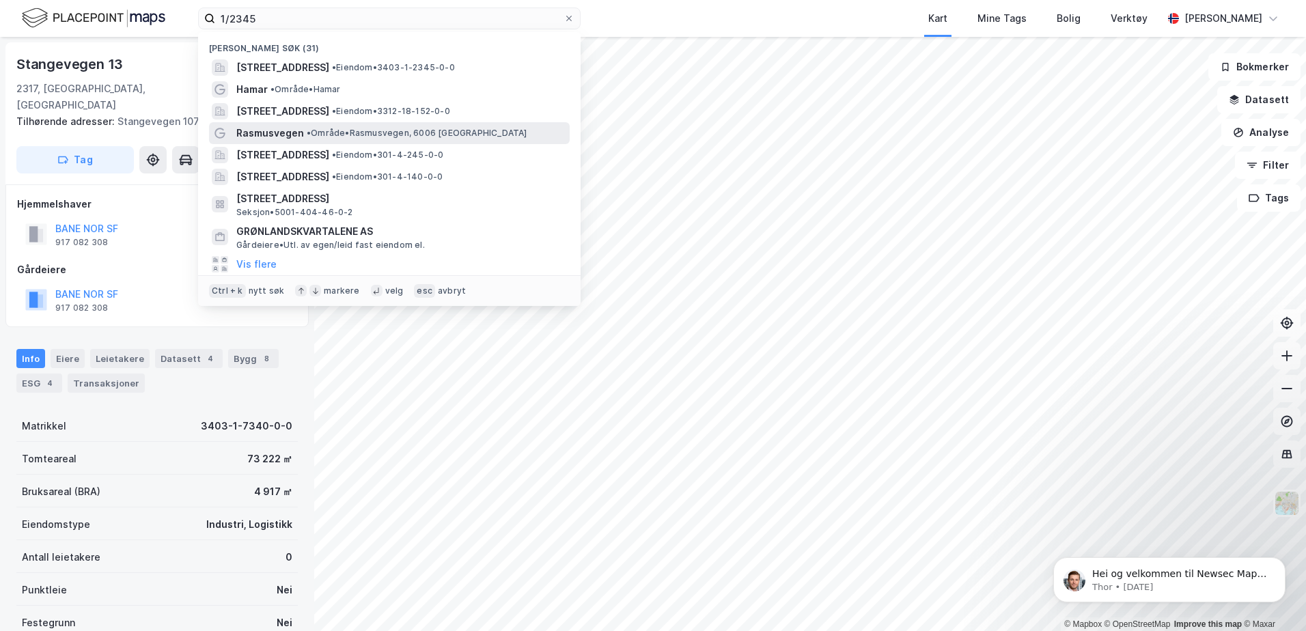 Image resolution: width=1306 pixels, height=631 pixels. What do you see at coordinates (1254, 67) in the screenshot?
I see `button: Bokmerker` at bounding box center [1254, 67].